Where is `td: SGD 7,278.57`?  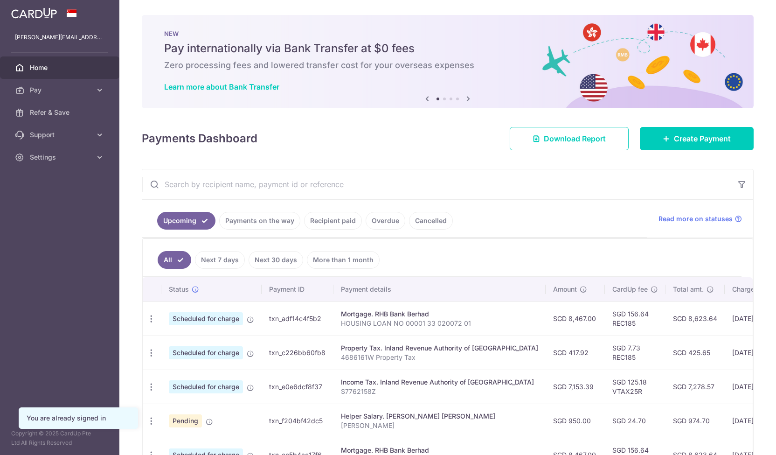 td: SGD 7,278.57 is located at coordinates (695, 386).